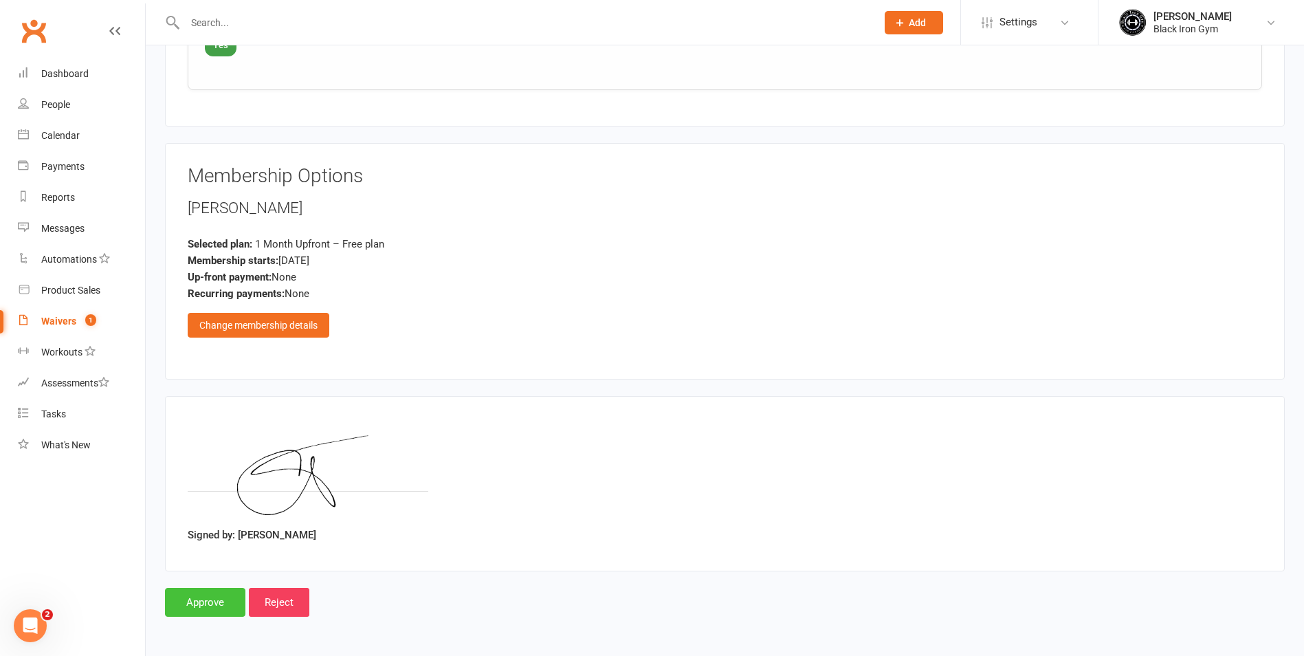  Describe the element at coordinates (81, 321) in the screenshot. I see `a: Waivers 1` at that location.